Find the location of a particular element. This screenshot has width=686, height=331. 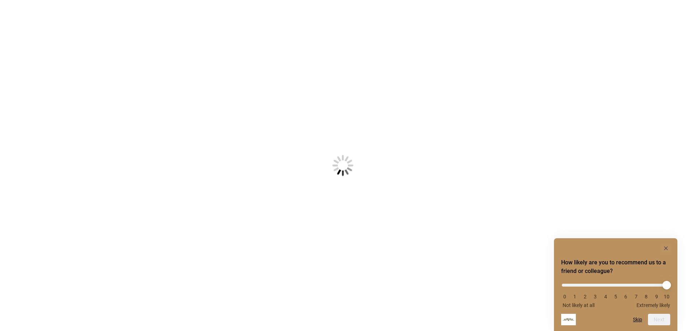

h2: How likely are you to recommend us to a friend or colleague? Select an option from 0 to 10, with ... is located at coordinates (615, 267).